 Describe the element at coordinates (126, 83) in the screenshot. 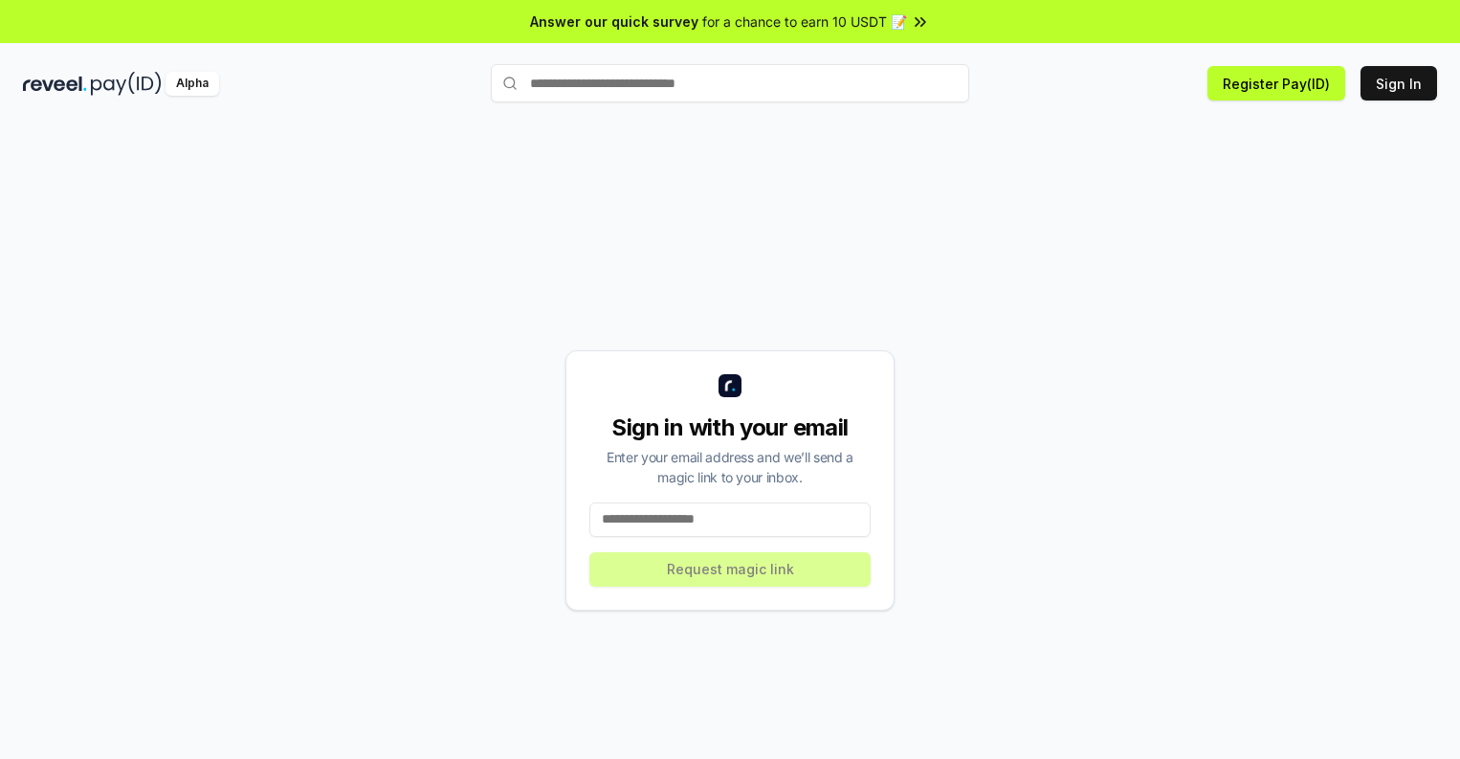

I see `img: pay_id` at that location.